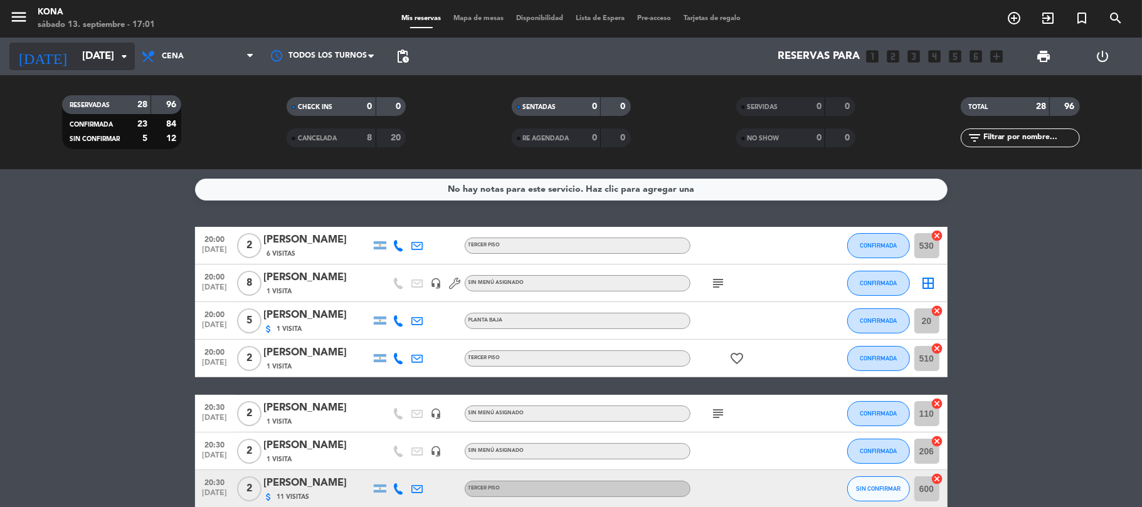 This screenshot has width=1142, height=507. What do you see at coordinates (421, 18) in the screenshot?
I see `span: Mis reservas` at bounding box center [421, 18].